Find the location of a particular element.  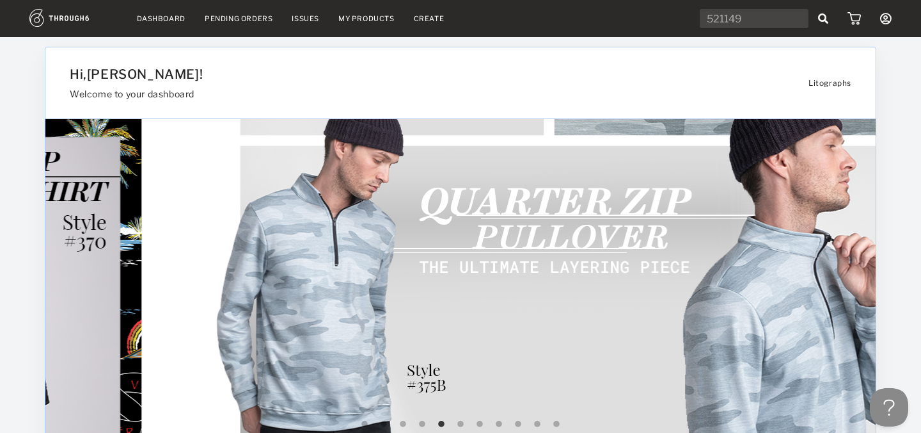

div: Issues is located at coordinates (305, 19).